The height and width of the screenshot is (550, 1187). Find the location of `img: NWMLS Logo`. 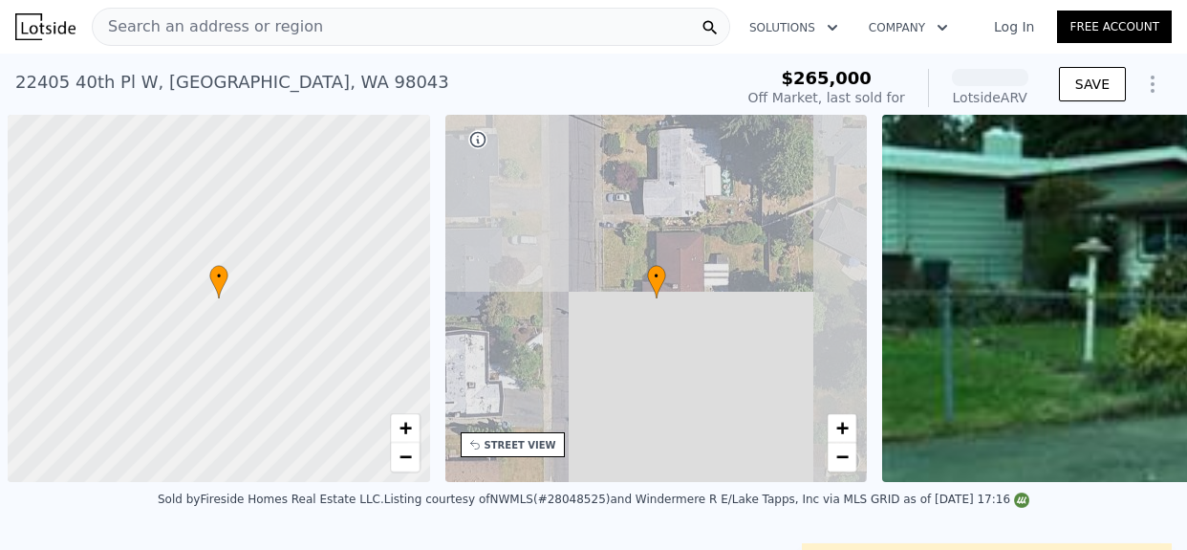

img: NWMLS Logo is located at coordinates (1022, 500).